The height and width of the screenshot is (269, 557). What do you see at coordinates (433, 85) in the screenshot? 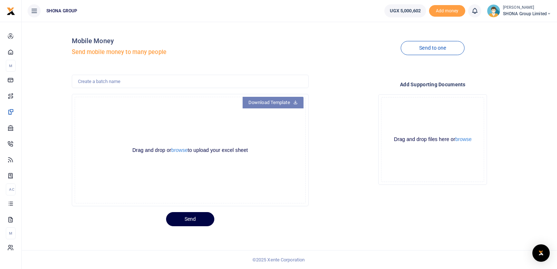
I see `h4: Add supporting Documents` at bounding box center [433, 85].